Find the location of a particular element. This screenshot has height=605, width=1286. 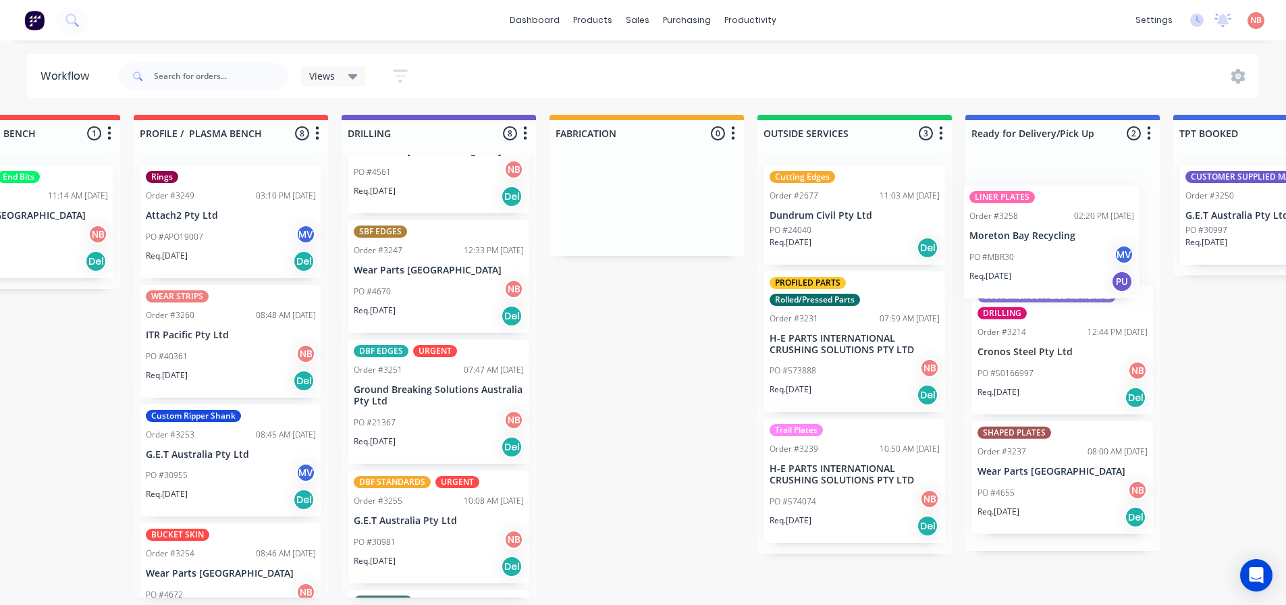

span: Views is located at coordinates (322, 76).